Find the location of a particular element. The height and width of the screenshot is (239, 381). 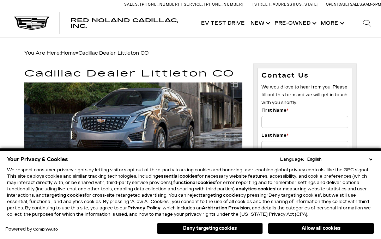

strong: essential cookies is located at coordinates (177, 176).